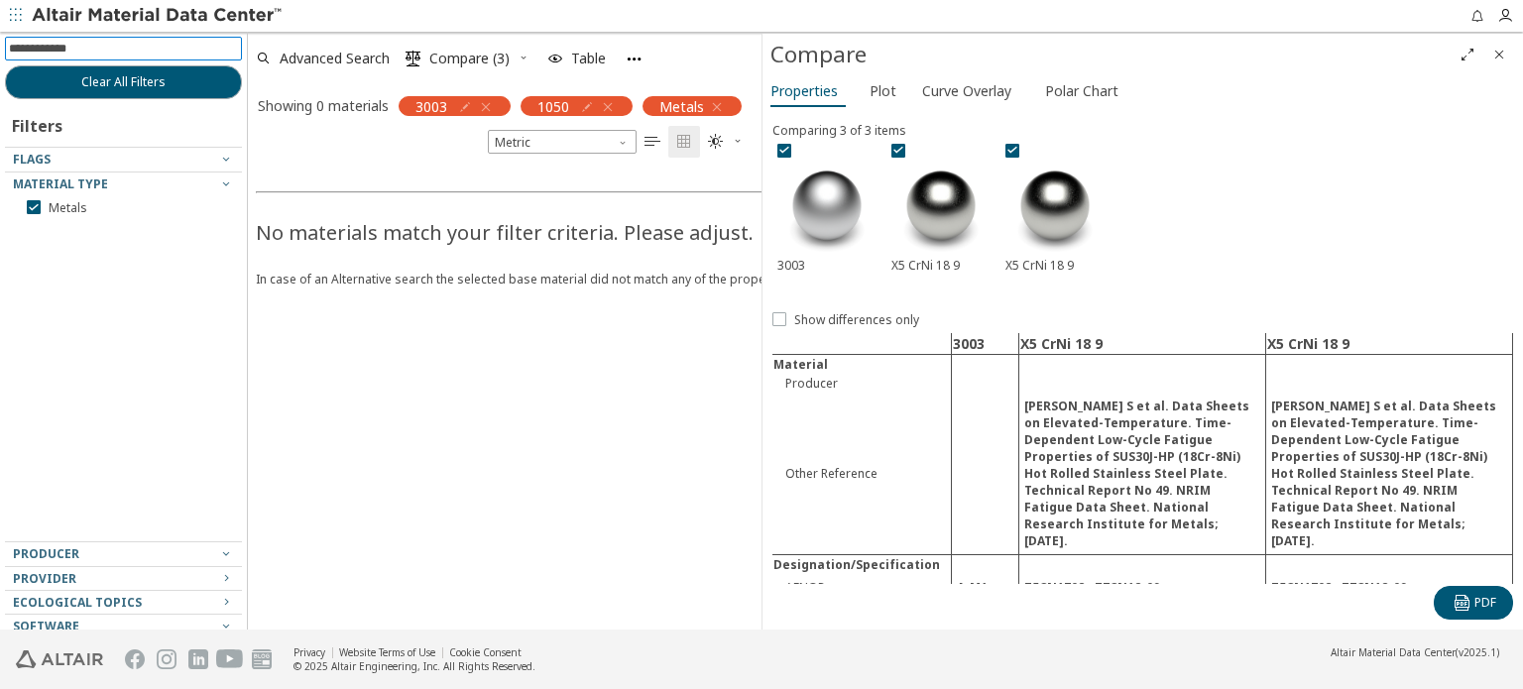 This screenshot has height=689, width=1523. What do you see at coordinates (862, 474) in the screenshot?
I see `td: Other Reference` at bounding box center [862, 474].